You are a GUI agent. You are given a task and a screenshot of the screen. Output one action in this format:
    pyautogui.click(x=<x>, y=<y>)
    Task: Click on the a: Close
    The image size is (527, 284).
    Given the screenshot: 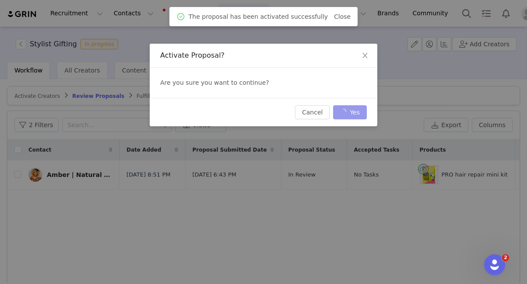 What is the action you would take?
    pyautogui.click(x=342, y=17)
    